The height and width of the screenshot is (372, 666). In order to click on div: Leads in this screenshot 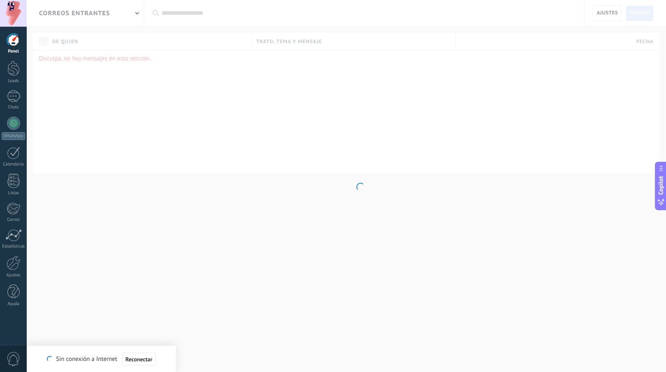, I will do `click(14, 81)`.